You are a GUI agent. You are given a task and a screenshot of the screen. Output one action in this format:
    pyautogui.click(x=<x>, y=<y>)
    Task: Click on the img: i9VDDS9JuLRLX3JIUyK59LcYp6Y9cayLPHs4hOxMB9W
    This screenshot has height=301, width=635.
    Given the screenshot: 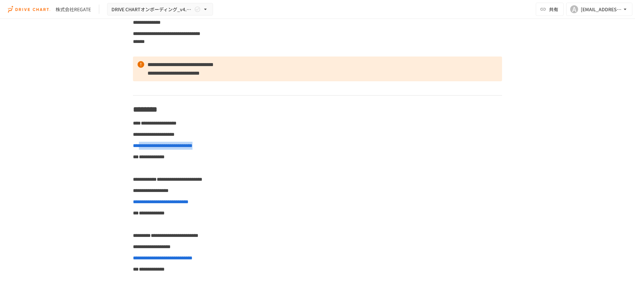 What is the action you would take?
    pyautogui.click(x=29, y=9)
    